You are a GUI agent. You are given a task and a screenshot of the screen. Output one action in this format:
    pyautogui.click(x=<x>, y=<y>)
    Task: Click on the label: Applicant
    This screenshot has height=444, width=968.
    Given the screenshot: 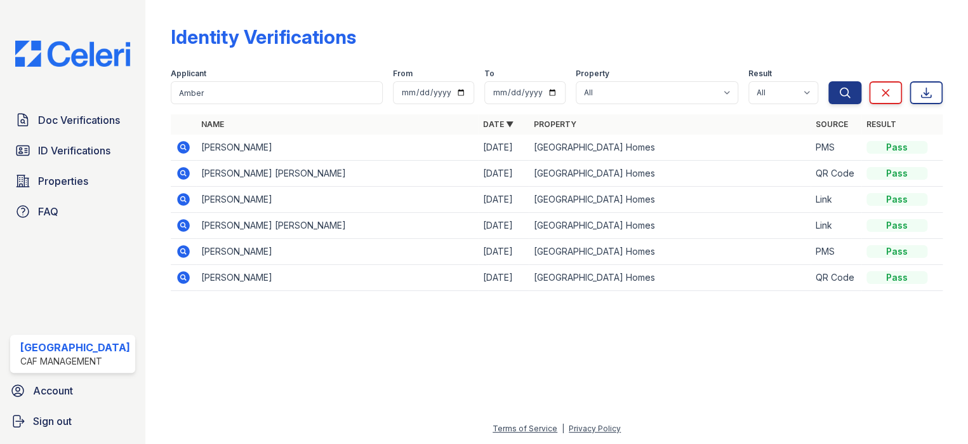 What is the action you would take?
    pyautogui.click(x=188, y=74)
    